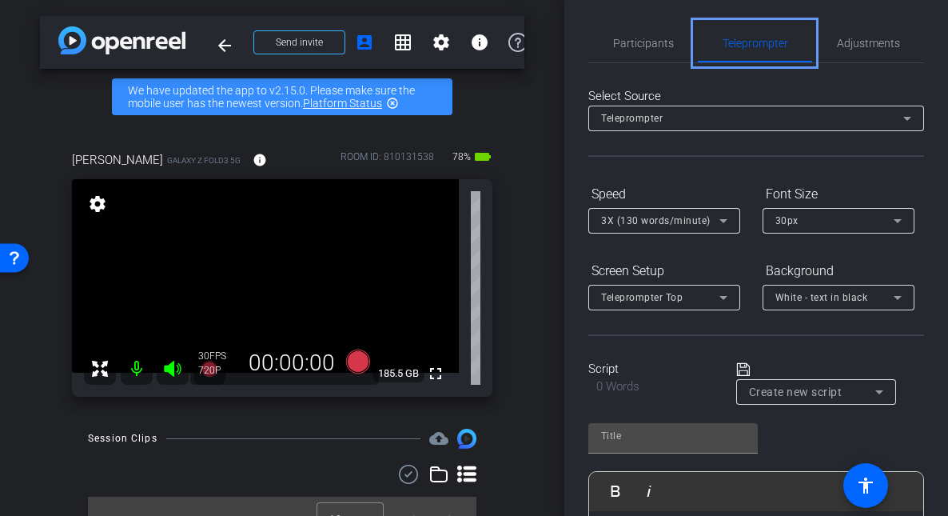 This screenshot has width=948, height=516. What do you see at coordinates (342, 103) in the screenshot?
I see `a: Platform Status` at bounding box center [342, 103].